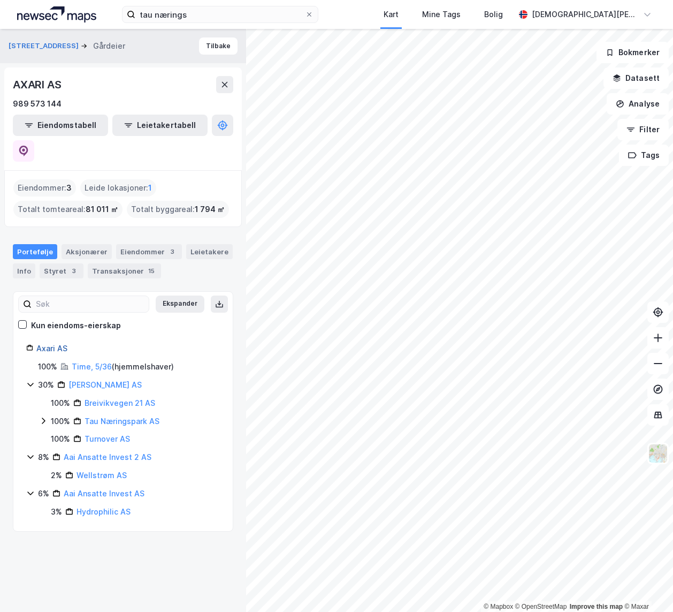 The image size is (673, 612). I want to click on div: Transaksjoner, so click(124, 271).